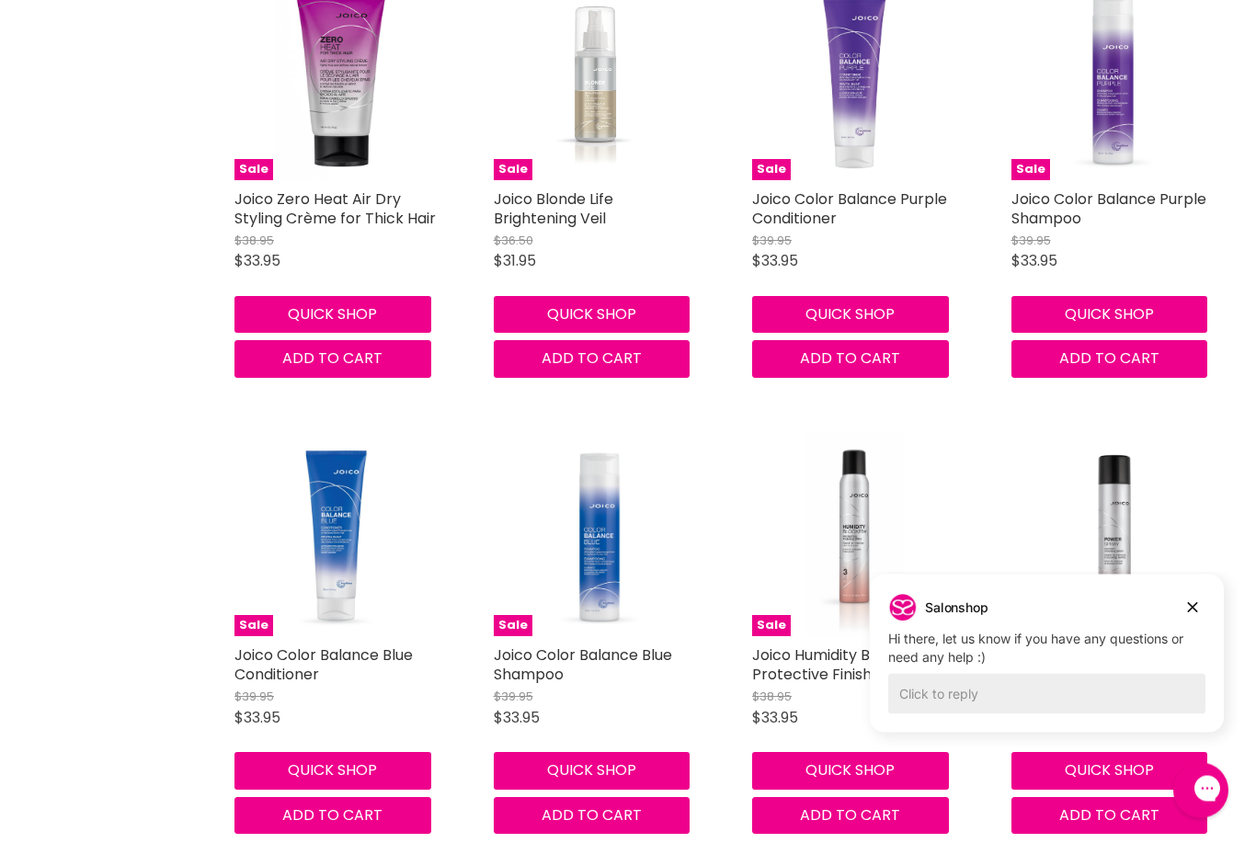 The image size is (1256, 843). What do you see at coordinates (337, 36) in the screenshot?
I see `button: Dismiss campaign` at bounding box center [337, 36].